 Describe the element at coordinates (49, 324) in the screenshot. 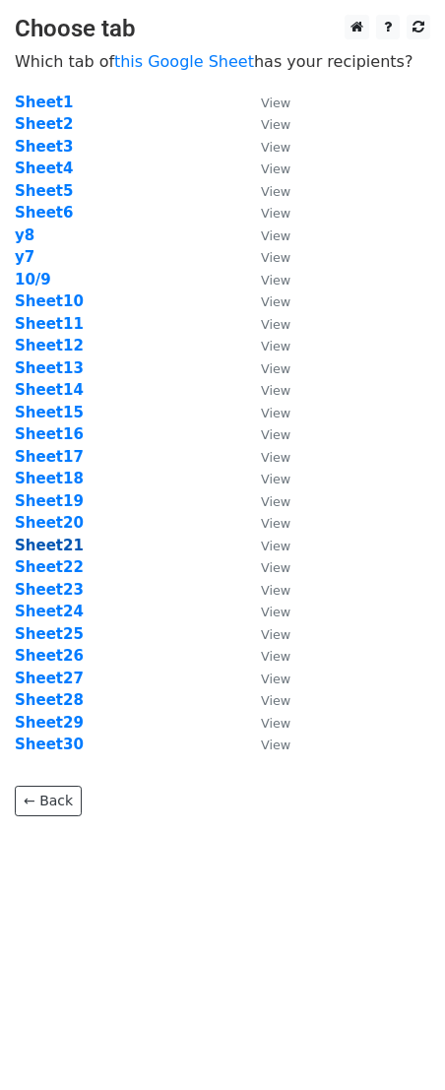

I see `a: Sheet11` at that location.